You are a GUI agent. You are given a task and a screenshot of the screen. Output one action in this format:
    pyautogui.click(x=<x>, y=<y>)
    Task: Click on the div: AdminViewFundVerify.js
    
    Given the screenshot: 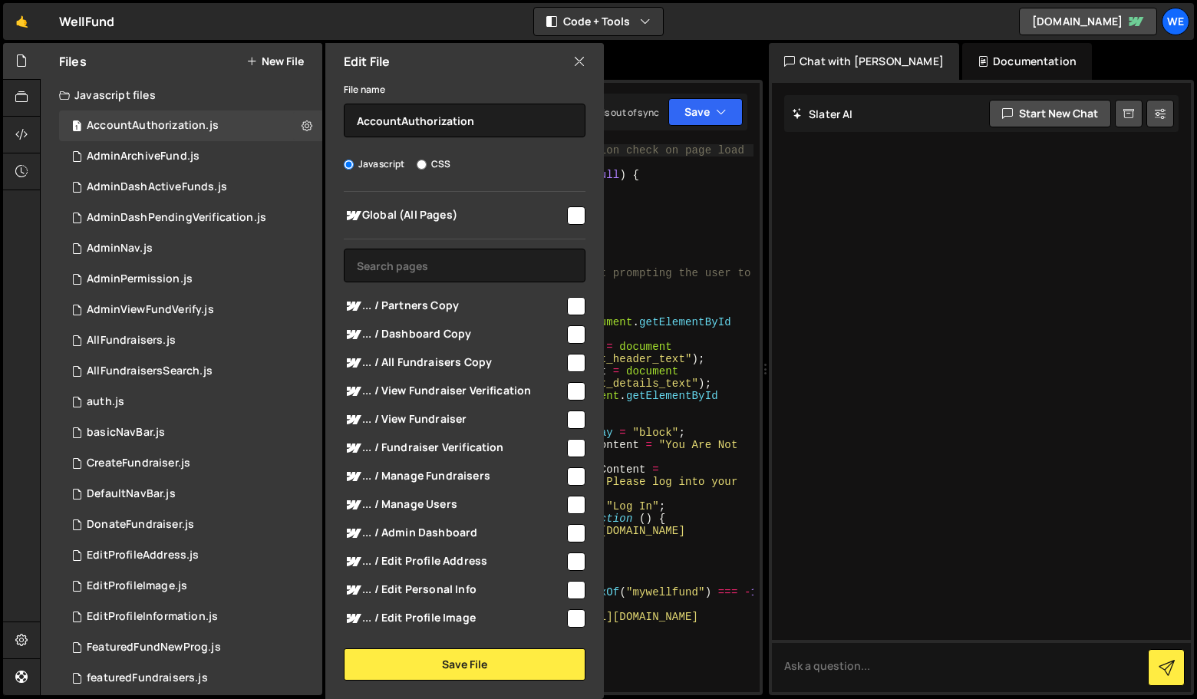 What is the action you would take?
    pyautogui.click(x=150, y=310)
    